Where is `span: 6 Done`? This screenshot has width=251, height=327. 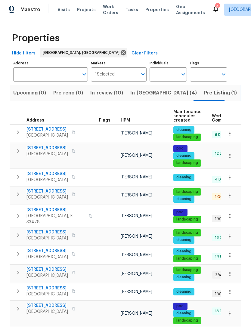 span: 6 Done is located at coordinates (221, 135).